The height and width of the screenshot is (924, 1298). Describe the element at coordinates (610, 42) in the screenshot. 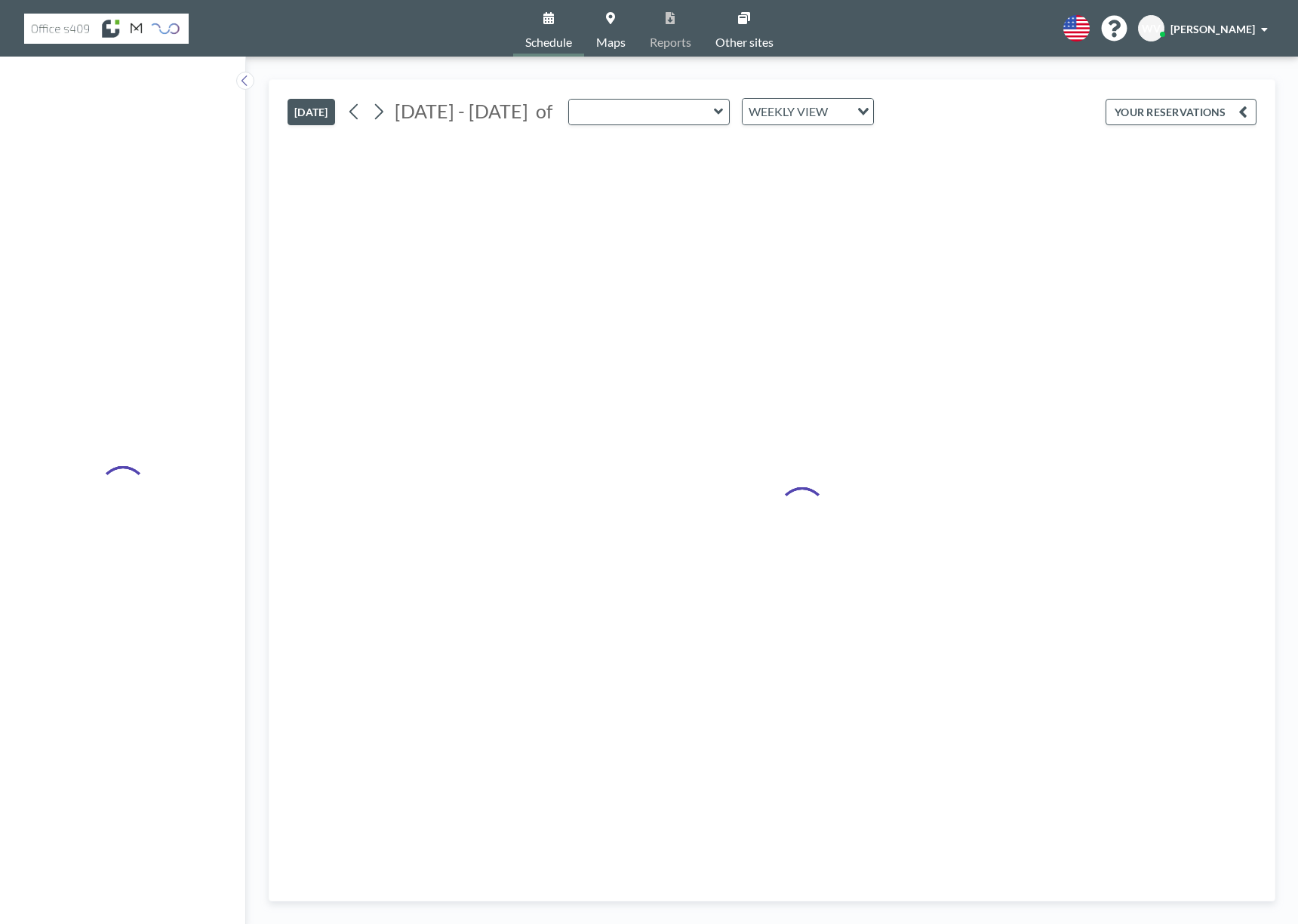

I see `span: Maps` at that location.